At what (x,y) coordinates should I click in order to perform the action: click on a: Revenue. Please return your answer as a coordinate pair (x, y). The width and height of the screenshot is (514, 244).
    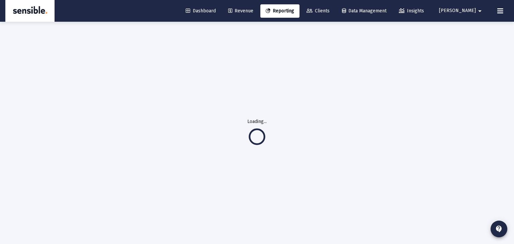
    Looking at the image, I should click on (241, 11).